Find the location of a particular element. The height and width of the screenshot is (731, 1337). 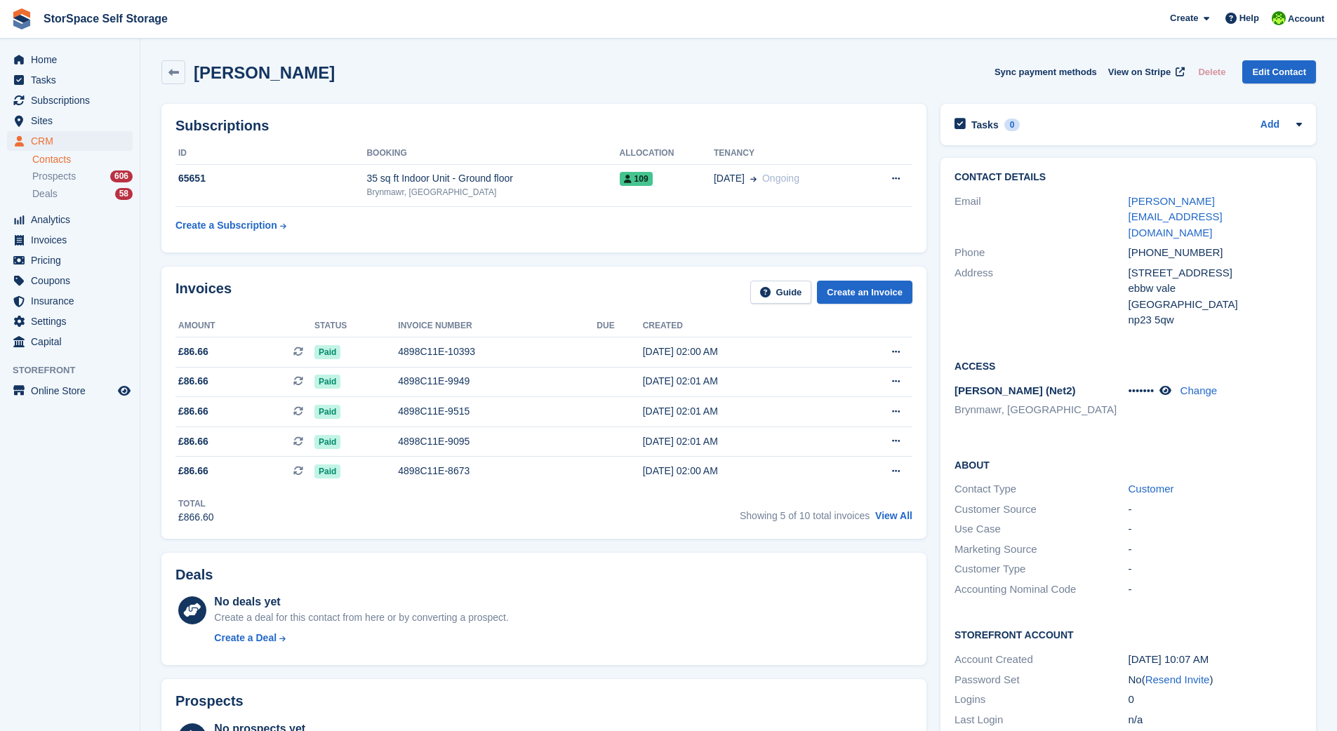

img: stora-icon-8386f47178a22dfd0bd8f6a31ec36ba5ce8667c1dd55bd0f319d3a0aa187defe.svg is located at coordinates (22, 19).